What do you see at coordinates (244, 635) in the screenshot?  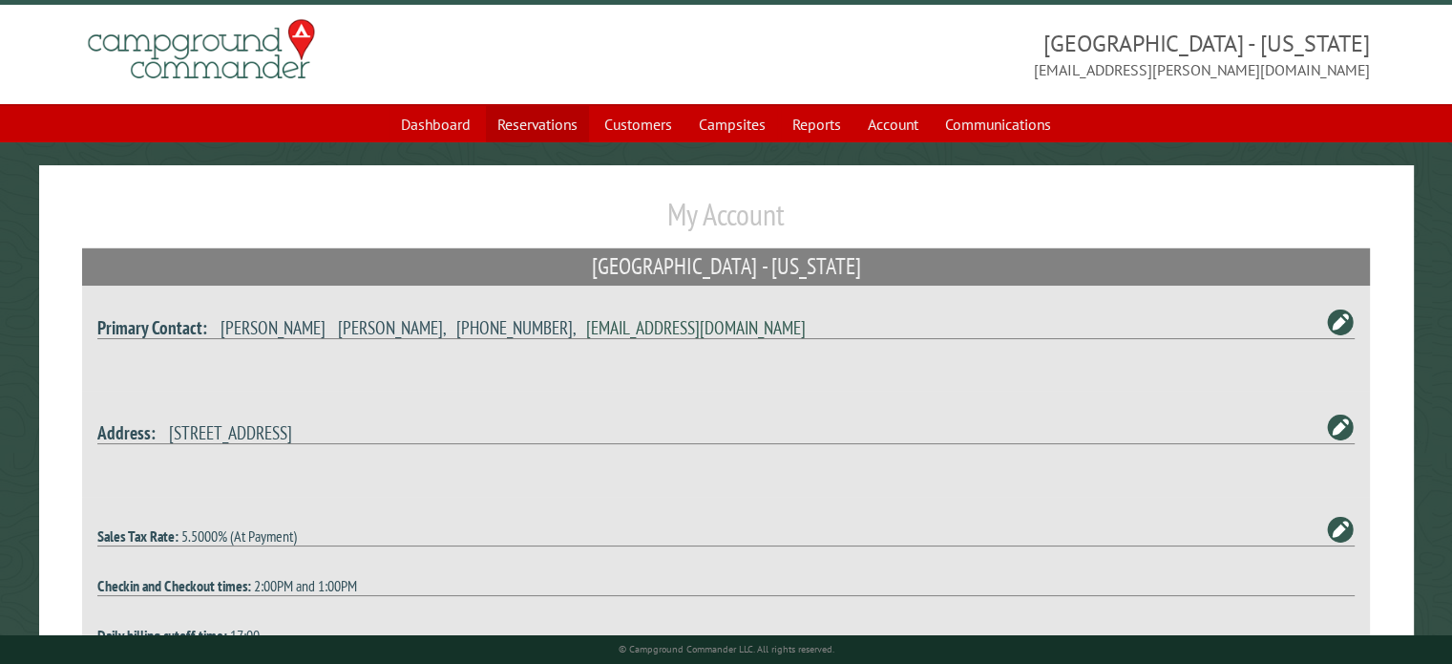 I see `span: 17:00` at bounding box center [244, 635].